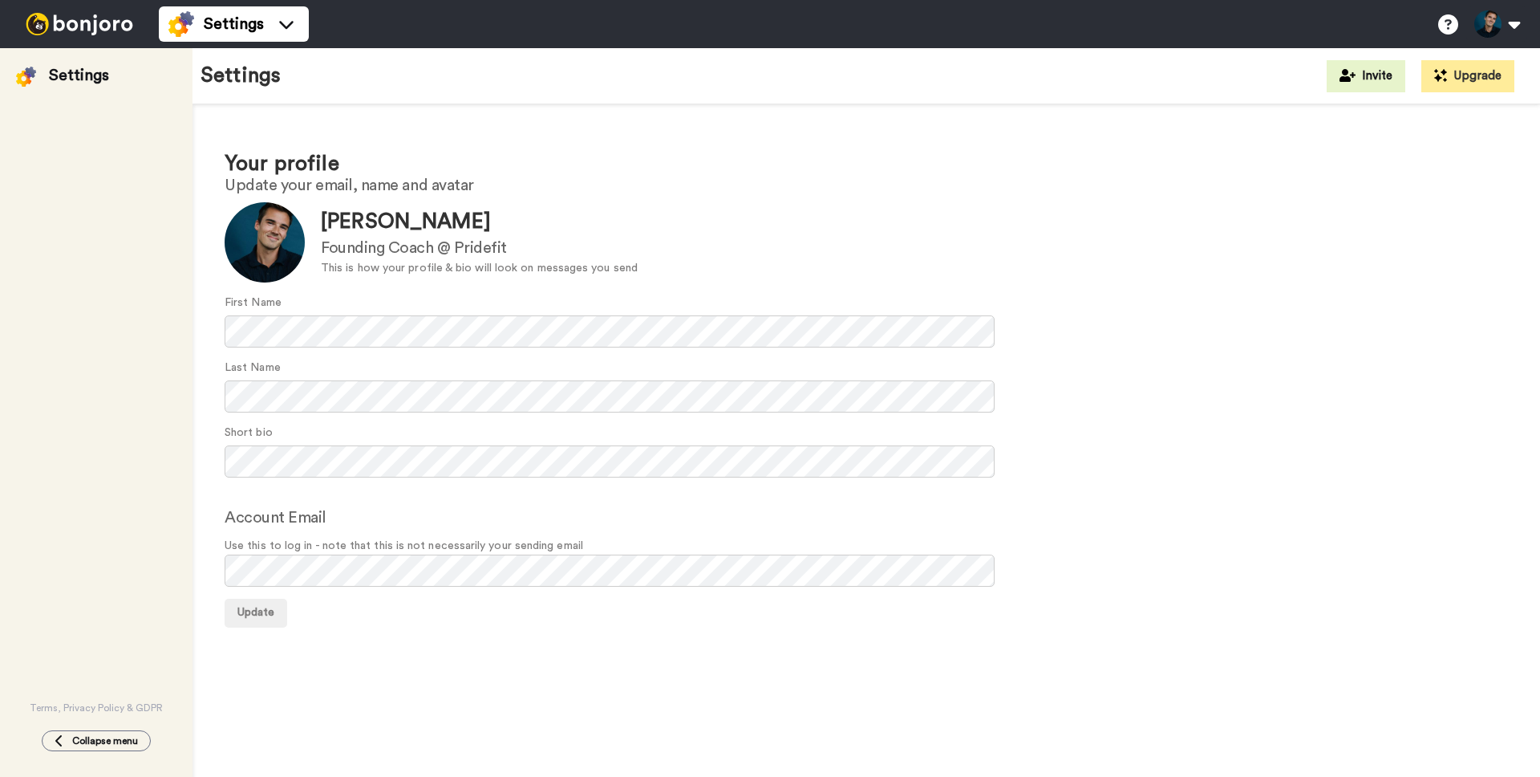 The height and width of the screenshot is (777, 1540). I want to click on button: Invite, so click(1366, 76).